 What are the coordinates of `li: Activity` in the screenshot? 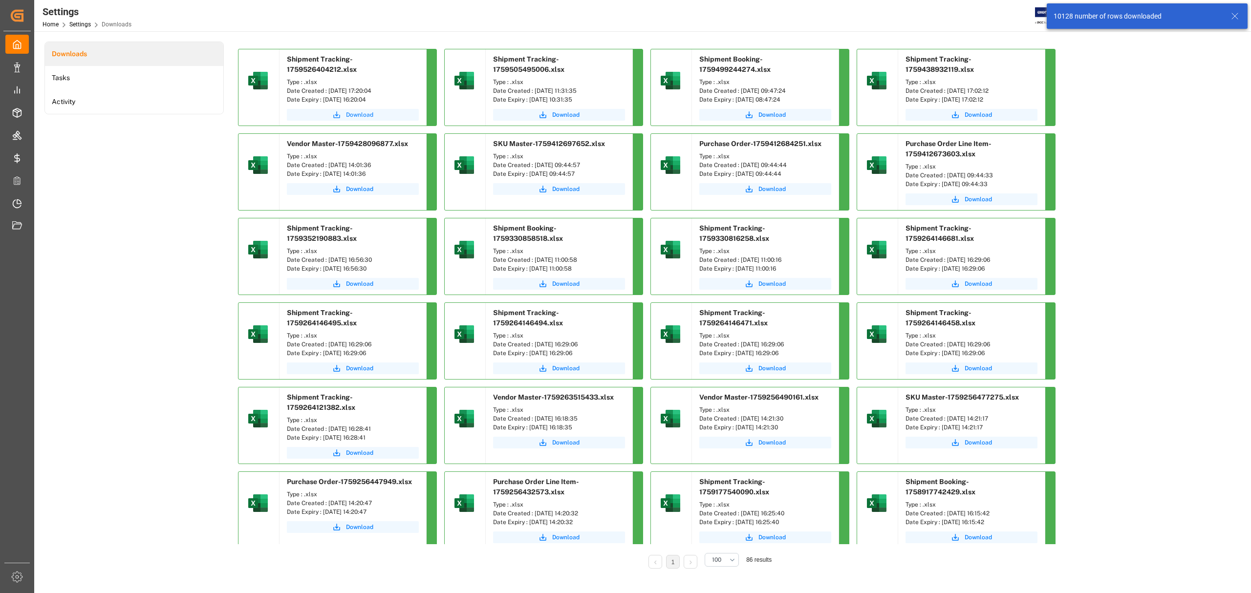 It's located at (134, 102).